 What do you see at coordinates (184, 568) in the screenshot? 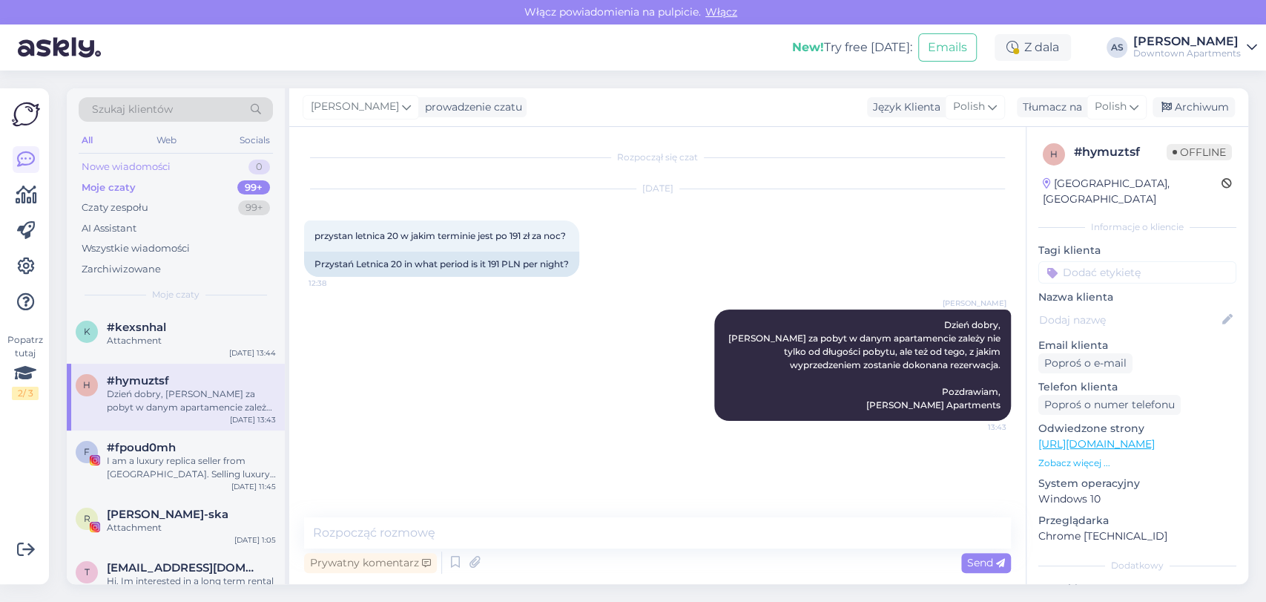
I see `span: tyramiriam36@gmail.com` at bounding box center [184, 568].